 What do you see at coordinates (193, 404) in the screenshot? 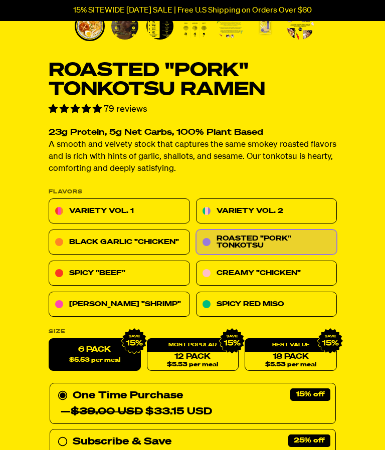
I see `div: One Time Purchase` at bounding box center [193, 404].